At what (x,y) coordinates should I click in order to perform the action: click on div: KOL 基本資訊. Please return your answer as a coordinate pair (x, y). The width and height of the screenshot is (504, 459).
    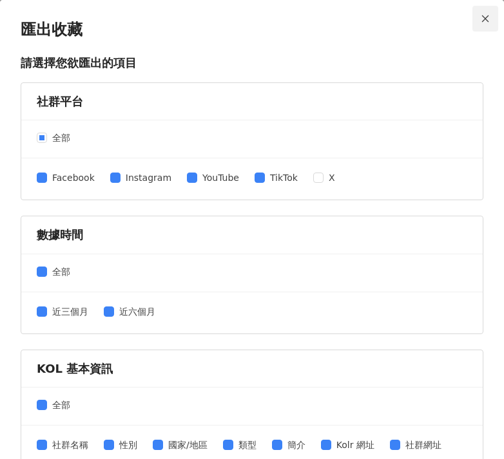
    Looking at the image, I should click on (252, 368).